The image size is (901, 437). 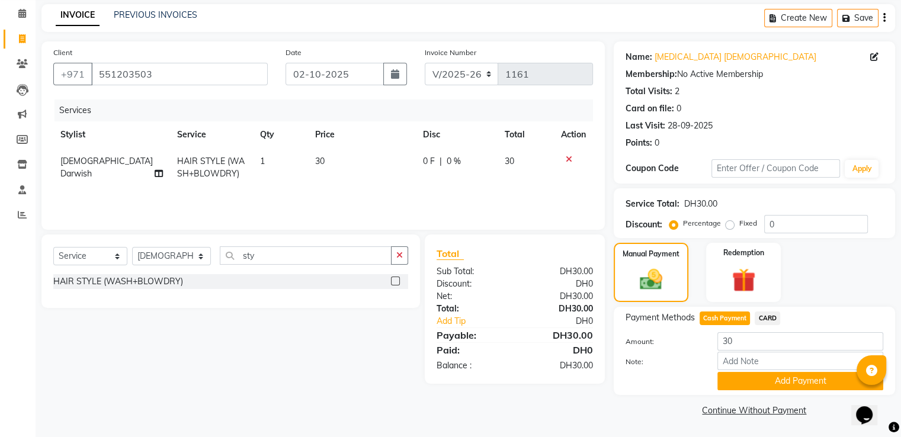 What do you see at coordinates (651, 254) in the screenshot?
I see `label: Manual Payment` at bounding box center [651, 254].